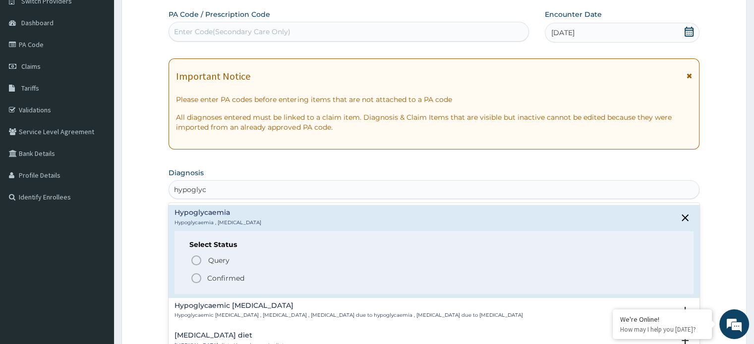  What do you see at coordinates (31, 66) in the screenshot?
I see `span: Claims` at bounding box center [31, 66].